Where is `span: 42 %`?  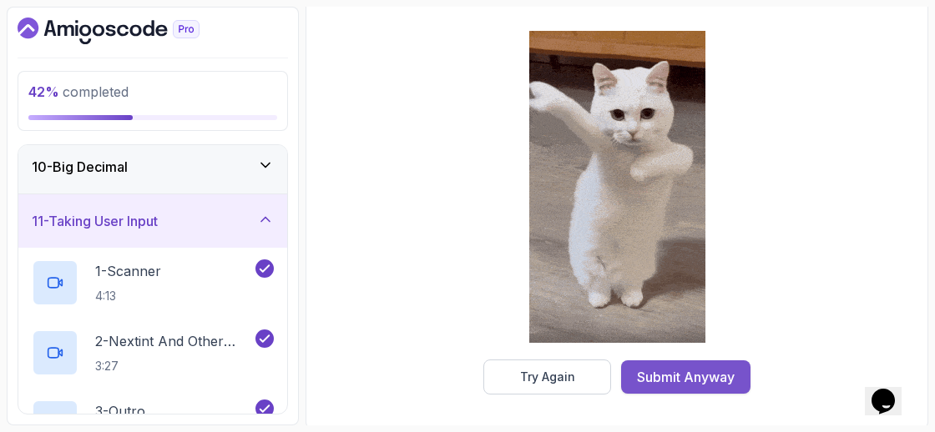
span: 42 % is located at coordinates (43, 92).